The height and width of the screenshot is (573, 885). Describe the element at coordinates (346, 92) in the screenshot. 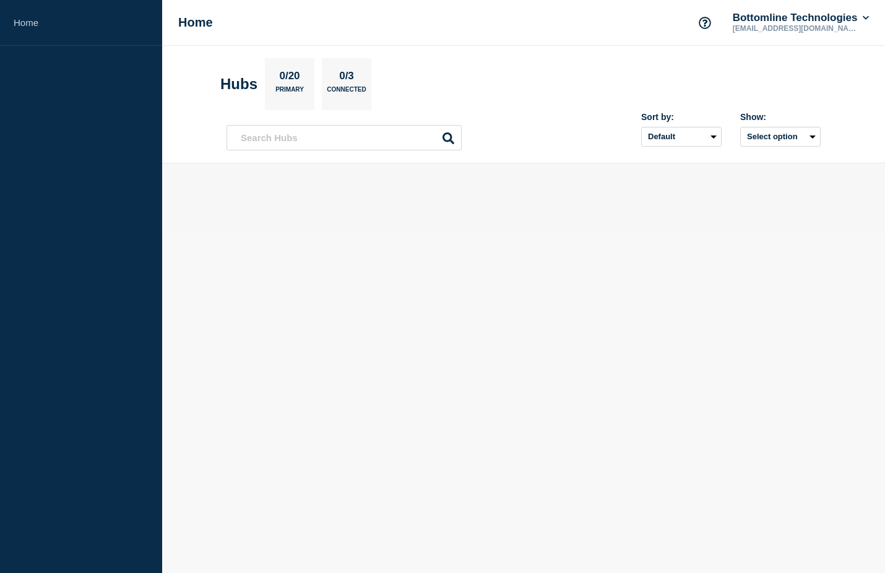

I see `p: Connected` at that location.